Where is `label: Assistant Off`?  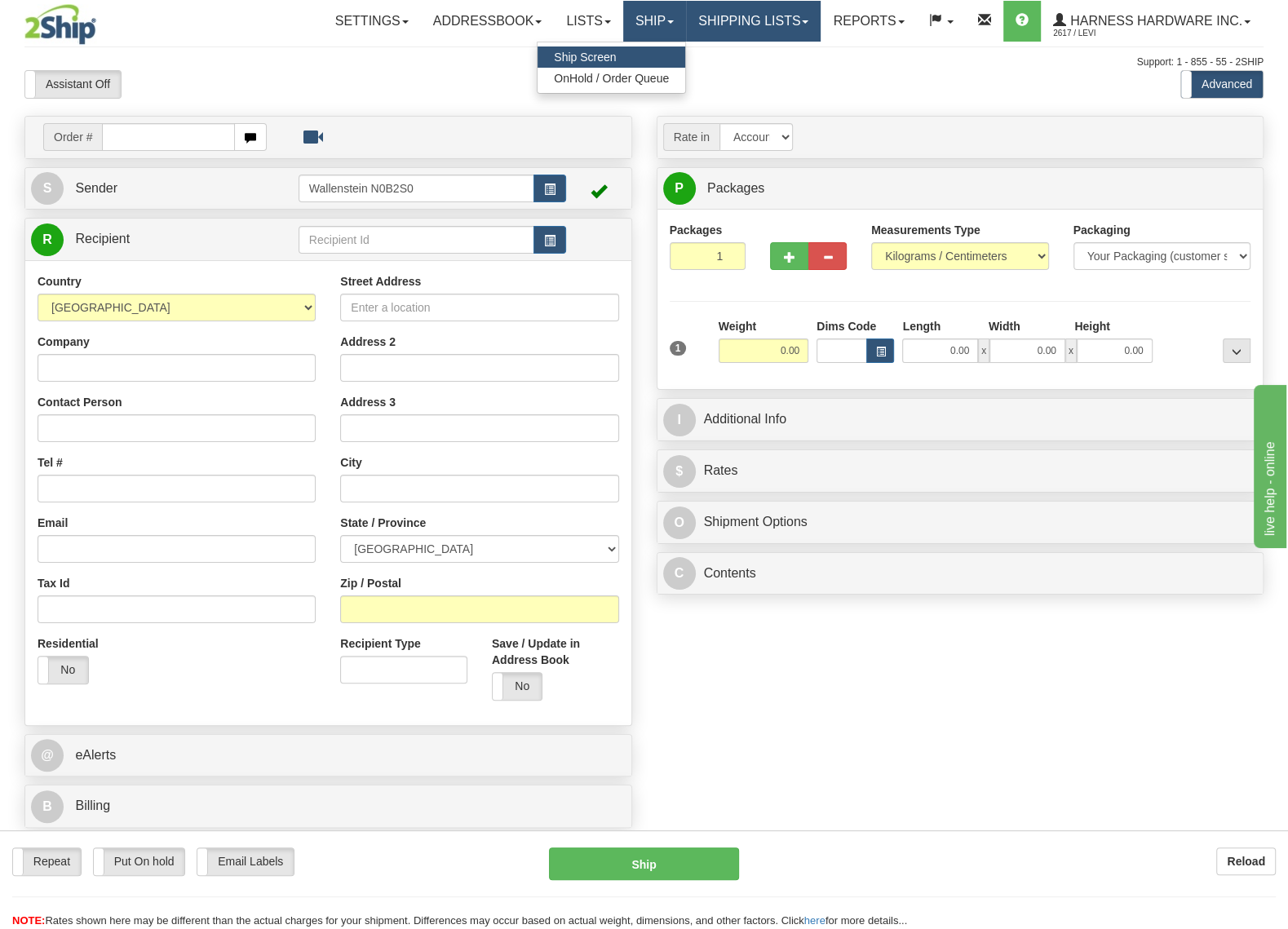
label: Assistant Off is located at coordinates (73, 84).